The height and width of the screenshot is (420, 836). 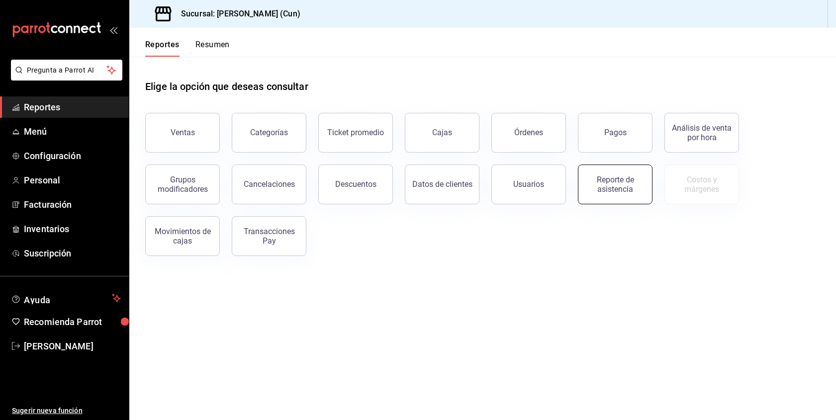 What do you see at coordinates (702, 185) in the screenshot?
I see `div: Costos y márgenes` at bounding box center [702, 185].